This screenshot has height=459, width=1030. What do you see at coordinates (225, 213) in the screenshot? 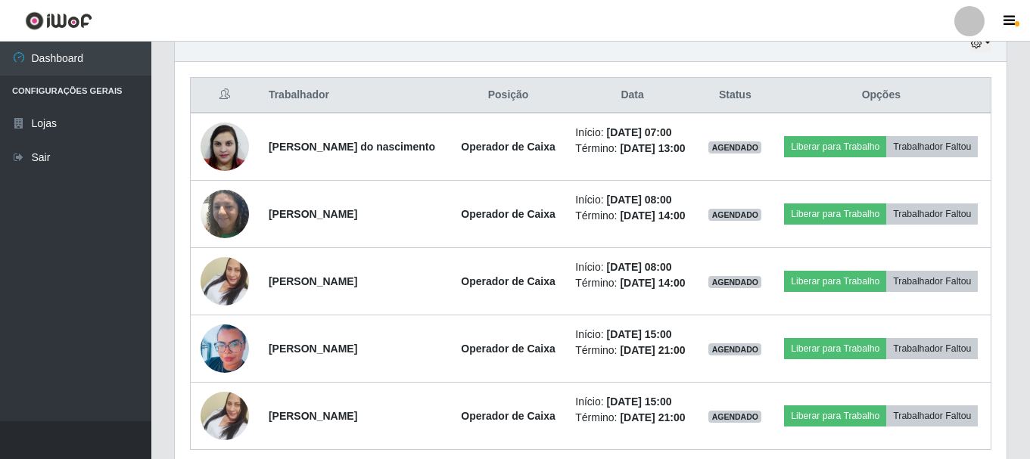
I see `img: 1736128144098.jpeg` at bounding box center [225, 213].